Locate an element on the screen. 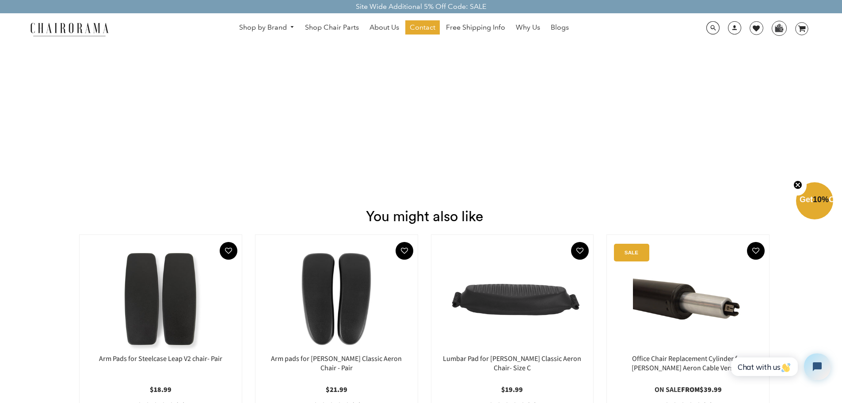 The image size is (842, 403). a: Contact is located at coordinates (423, 27).